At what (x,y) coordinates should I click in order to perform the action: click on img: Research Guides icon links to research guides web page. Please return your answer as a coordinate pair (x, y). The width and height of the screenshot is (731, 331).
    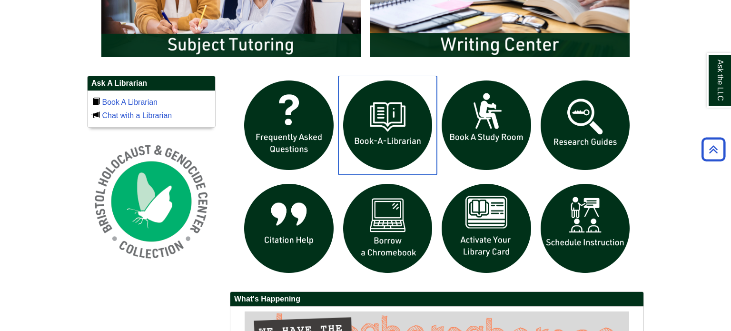
    Looking at the image, I should click on (585, 125).